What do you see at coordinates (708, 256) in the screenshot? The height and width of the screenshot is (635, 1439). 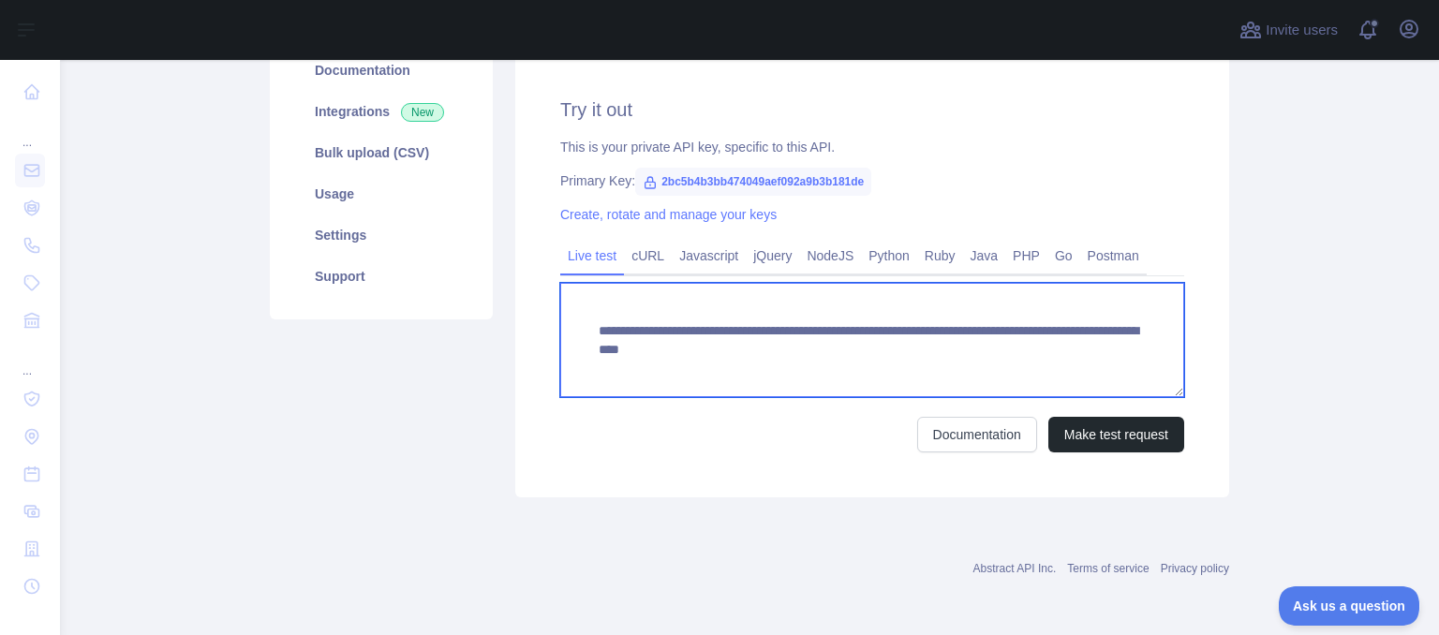 I see `a: Javascript` at bounding box center [708, 256].